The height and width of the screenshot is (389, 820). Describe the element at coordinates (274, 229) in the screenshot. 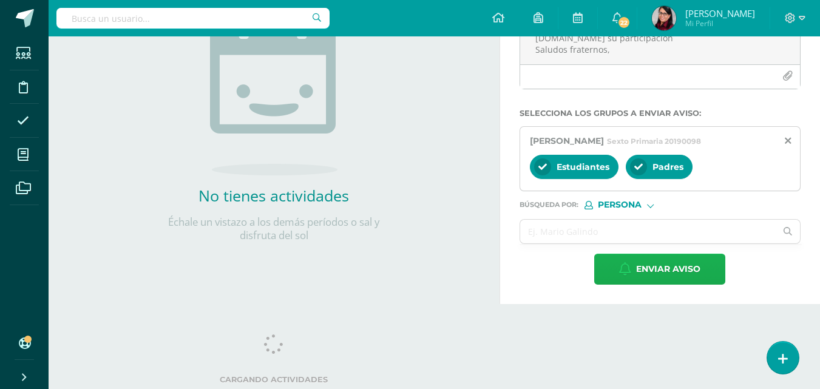

I see `p: Échale un vistazo a los demás períodos o sal y disfruta del sol` at that location.